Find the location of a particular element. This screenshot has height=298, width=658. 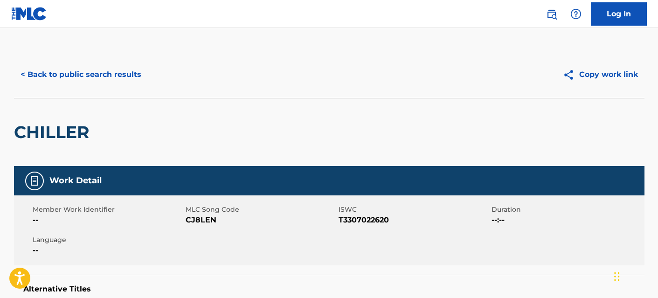

button: < Back to public search results is located at coordinates (81, 75).